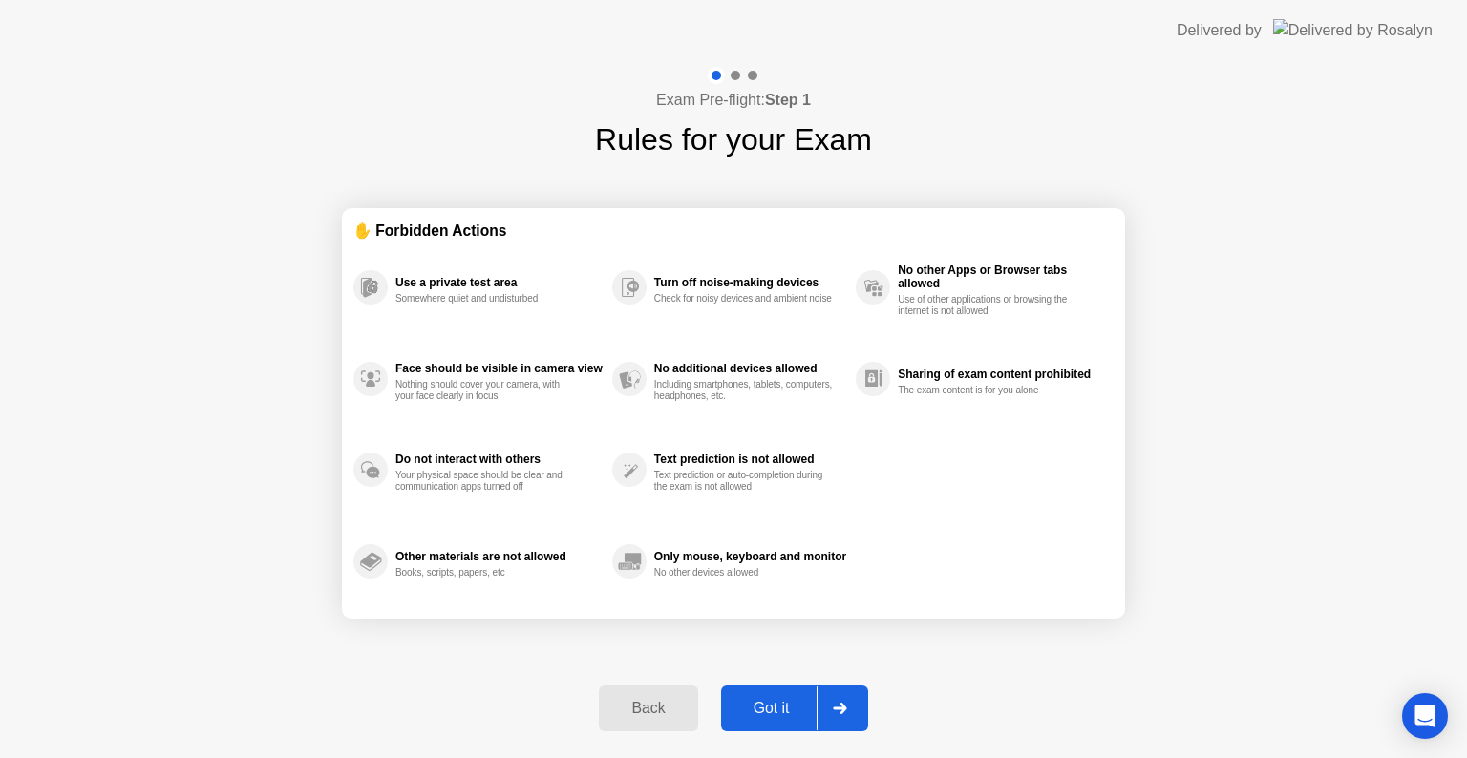 This screenshot has width=1467, height=758. I want to click on h1: Rules for your Exam, so click(734, 139).